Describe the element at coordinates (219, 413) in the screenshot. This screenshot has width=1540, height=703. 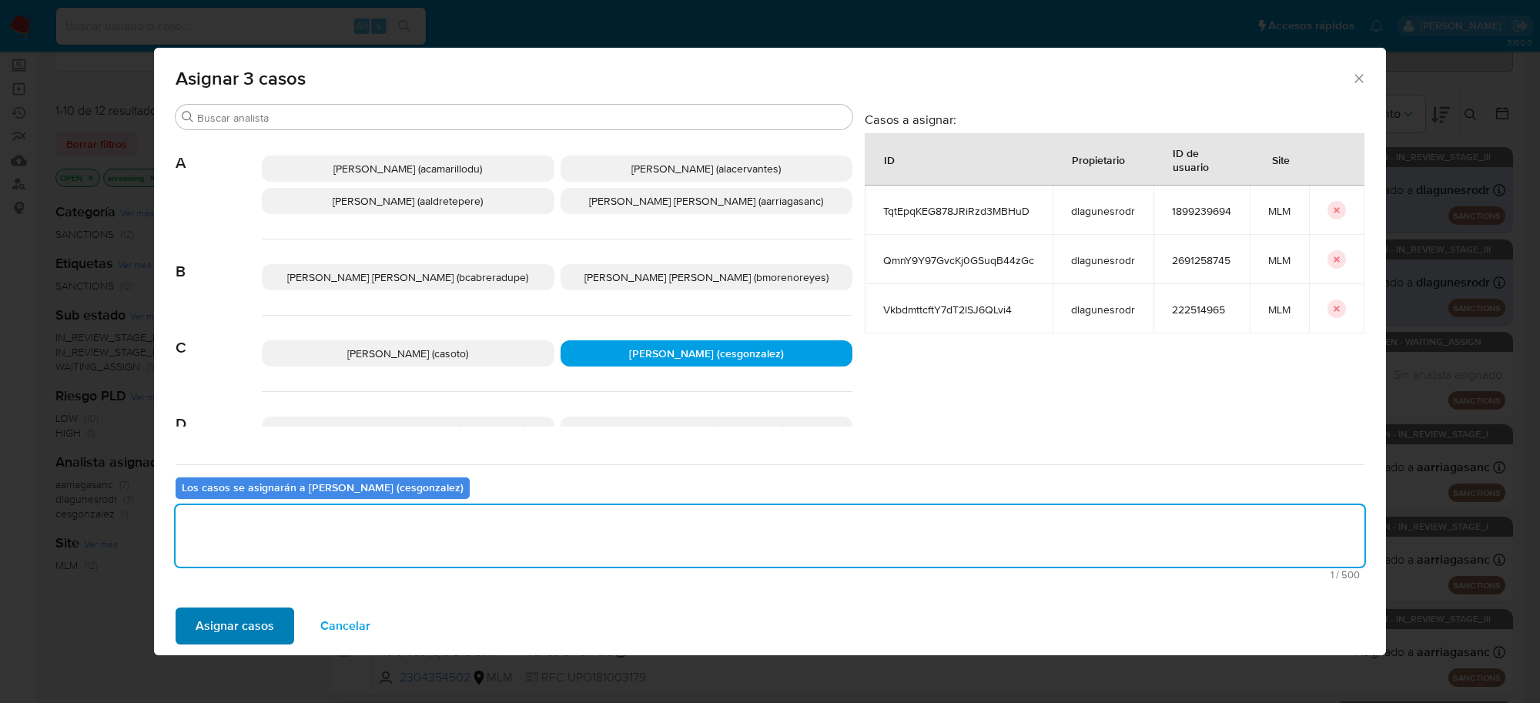
I see `span: D` at that location.